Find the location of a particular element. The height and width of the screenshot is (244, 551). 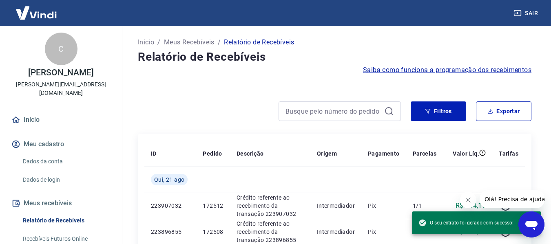

p: R$ 884,17 is located at coordinates (471, 206).